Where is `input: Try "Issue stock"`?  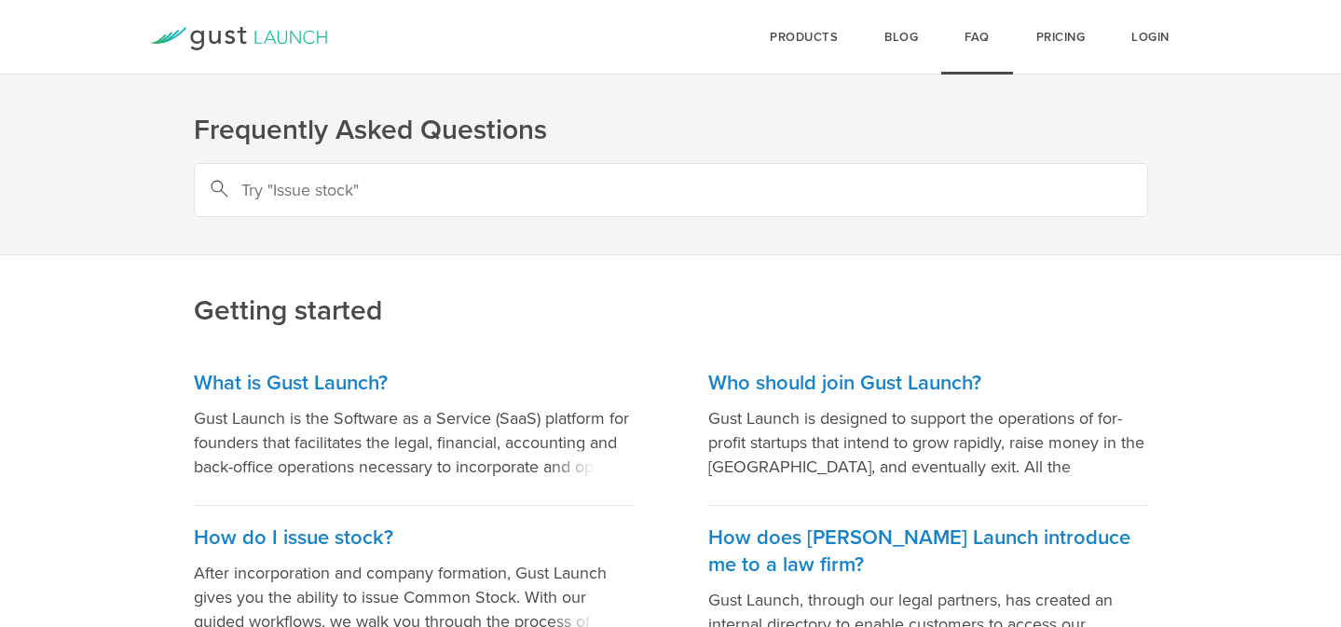
input: Try "Issue stock" is located at coordinates (671, 190).